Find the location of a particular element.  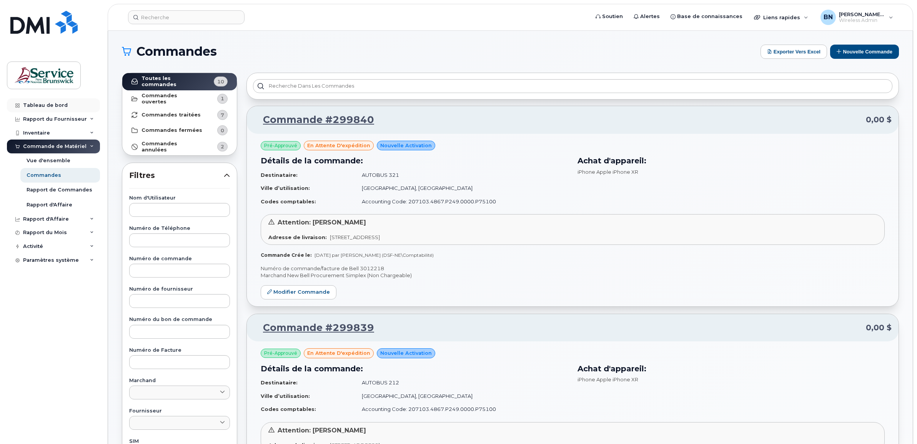

button: Nouvelle commande is located at coordinates (864, 52).